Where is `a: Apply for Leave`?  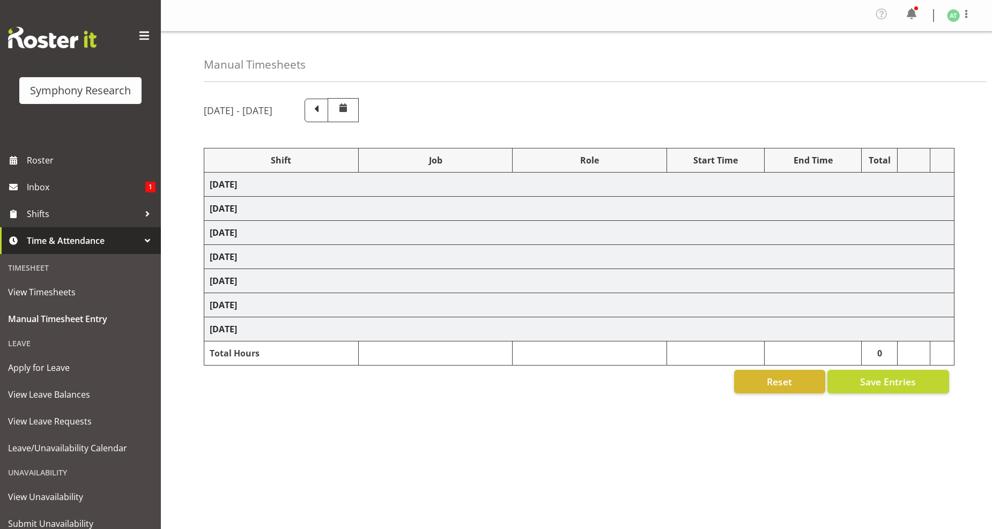
a: Apply for Leave is located at coordinates (80, 368).